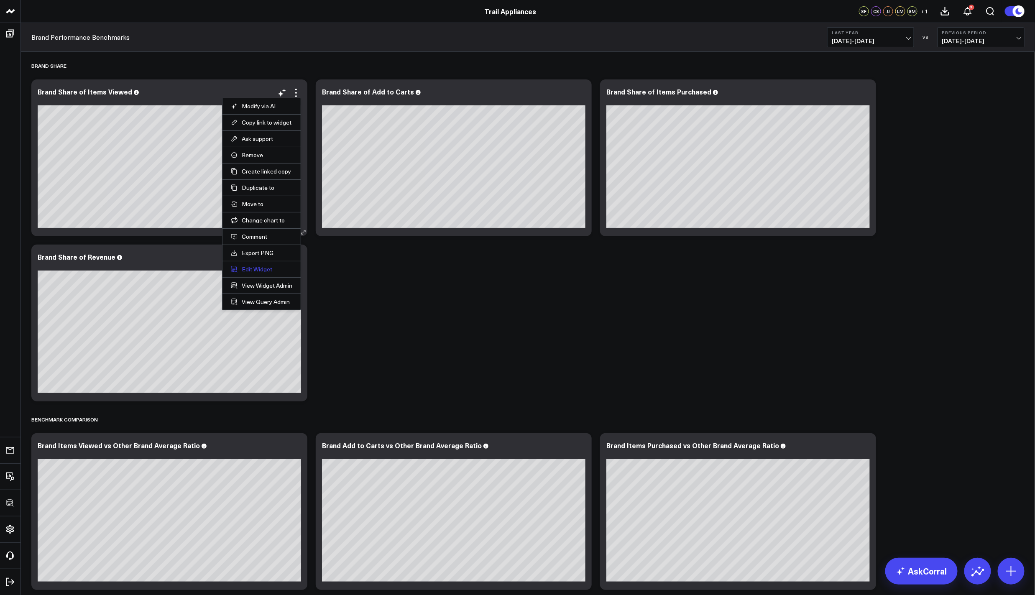  I want to click on div: Brand Items Viewed vs Other Brand Average Ratio, so click(119, 446).